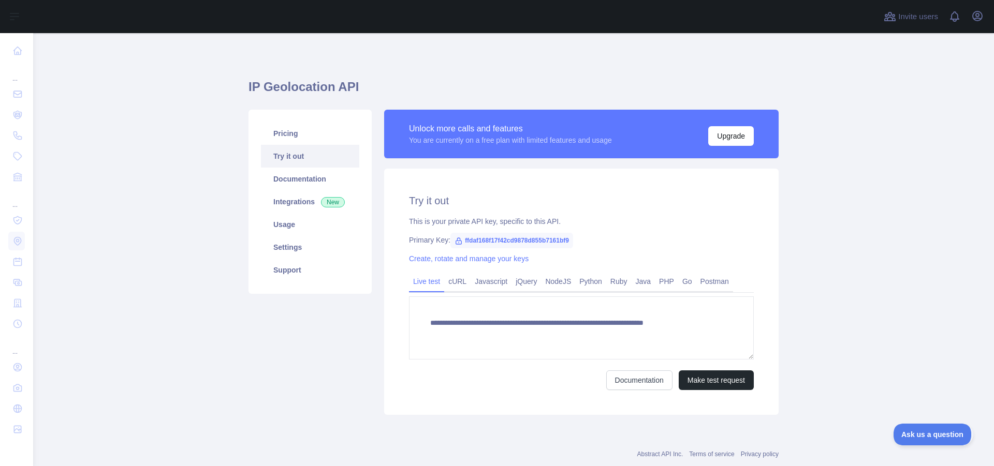 The width and height of the screenshot is (994, 466). What do you see at coordinates (526, 282) in the screenshot?
I see `a: jQuery` at bounding box center [526, 282].